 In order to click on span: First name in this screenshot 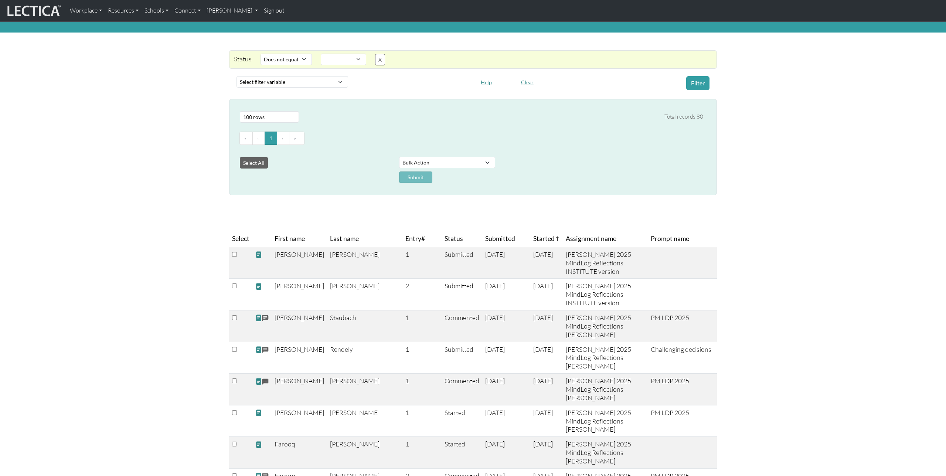, I will do `click(290, 239)`.